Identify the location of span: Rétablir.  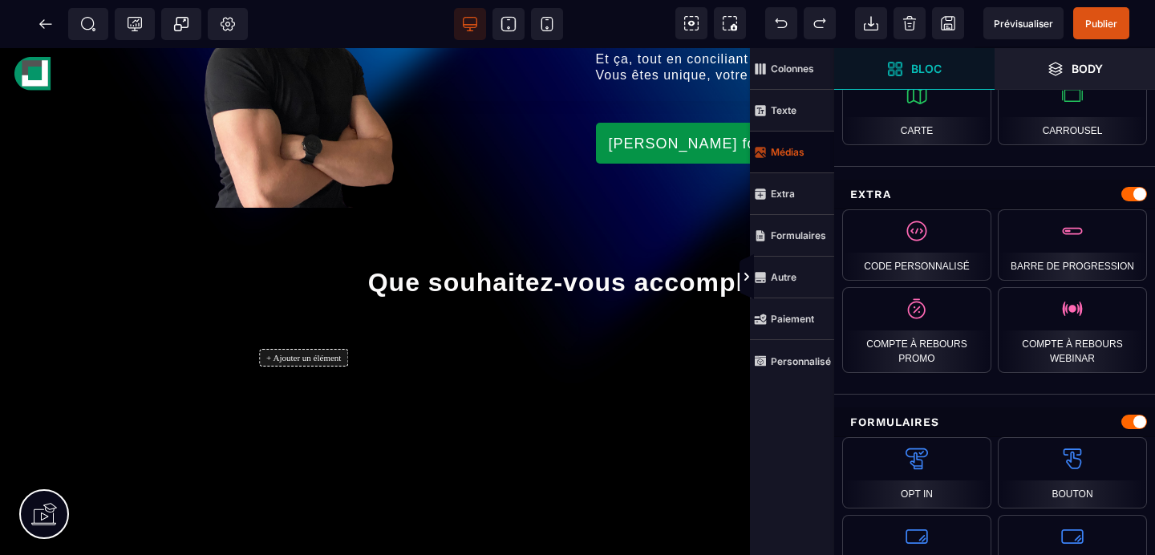
(820, 23).